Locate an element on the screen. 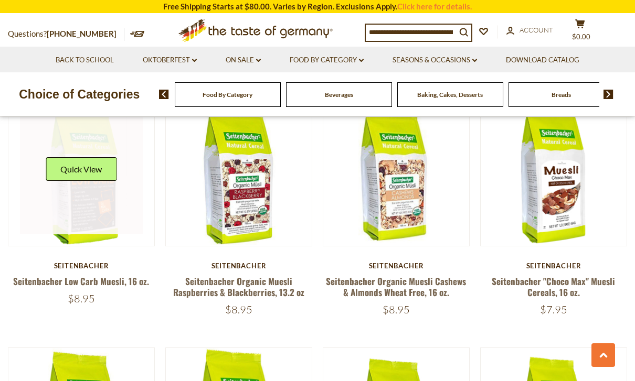 This screenshot has width=635, height=381. a: Back to School is located at coordinates (84, 60).